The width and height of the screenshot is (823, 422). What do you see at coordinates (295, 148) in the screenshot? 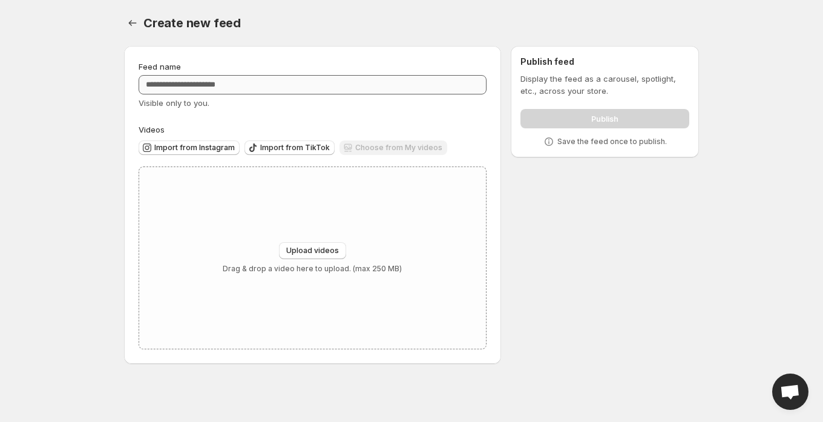
I see `span: Import from TikTok` at bounding box center [295, 148].